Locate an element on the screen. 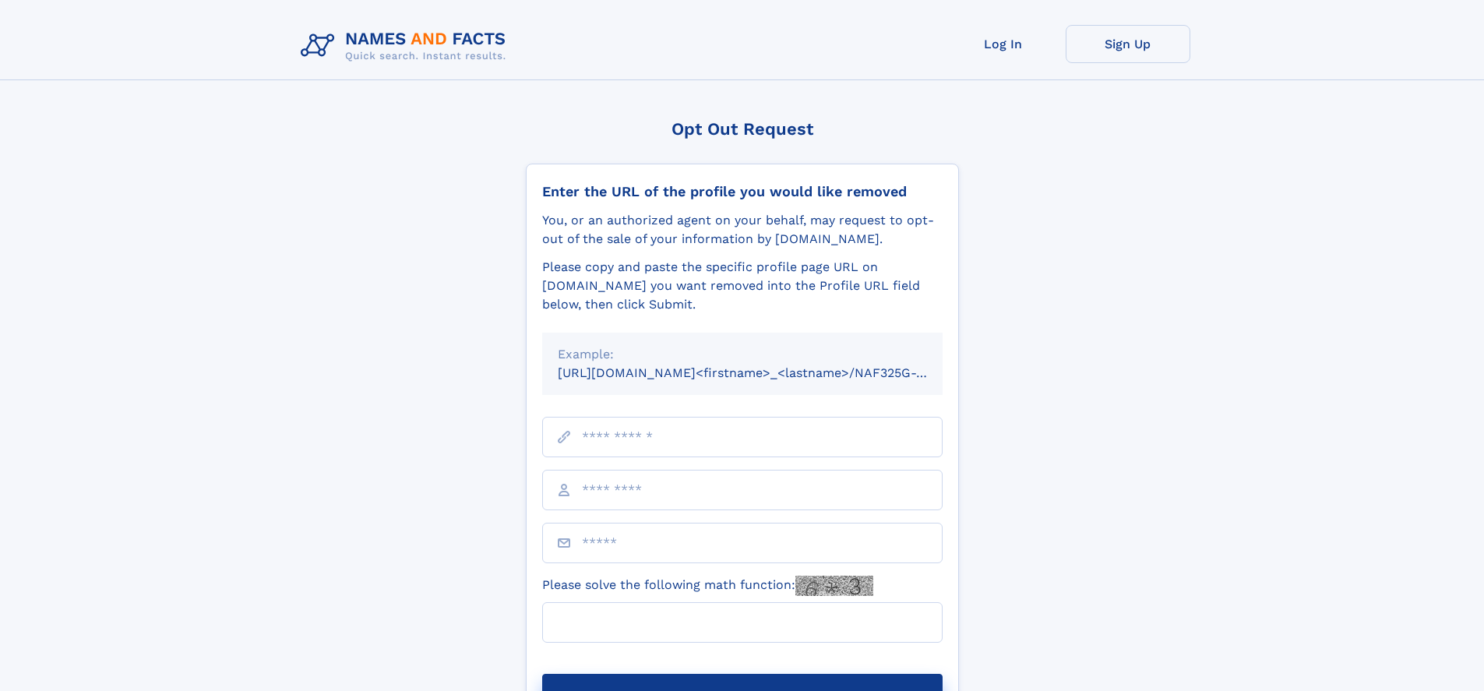 The image size is (1484, 691). div: Enter the URL of the profile you would like removed is located at coordinates (742, 192).